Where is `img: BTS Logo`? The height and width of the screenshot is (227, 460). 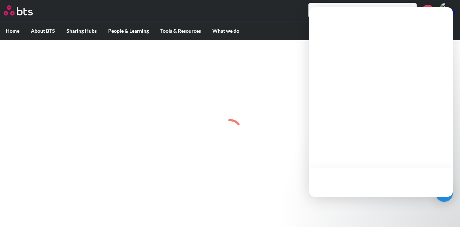 img: BTS Logo is located at coordinates (18, 10).